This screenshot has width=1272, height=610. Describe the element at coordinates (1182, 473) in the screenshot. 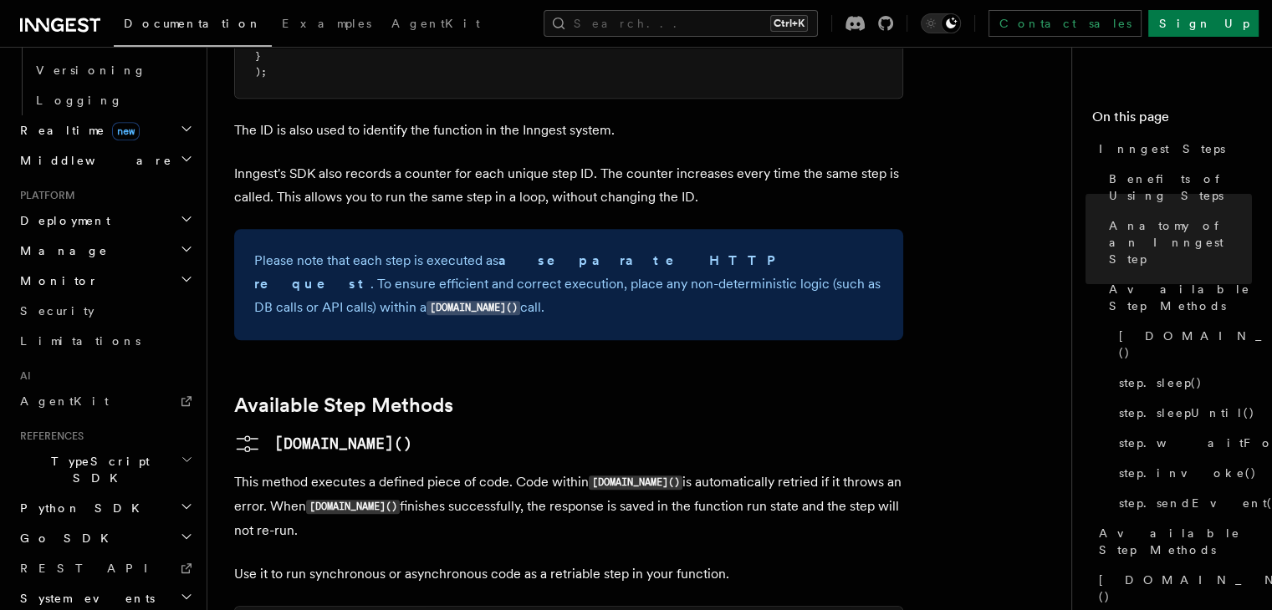

I see `a: step.invoke()` at that location.